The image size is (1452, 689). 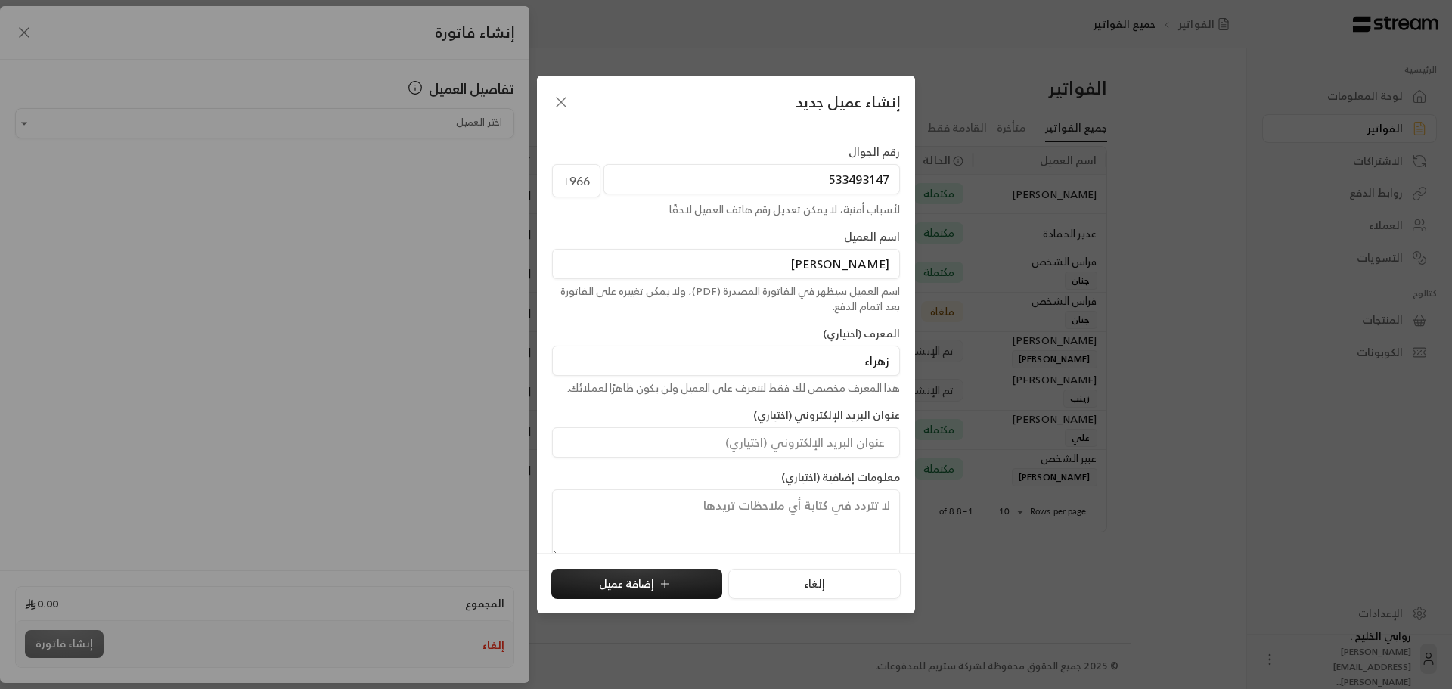 What do you see at coordinates (726, 442) in the screenshot?
I see `input: عنوان البريد الإلكتروني (اختياري)` at bounding box center [726, 442].